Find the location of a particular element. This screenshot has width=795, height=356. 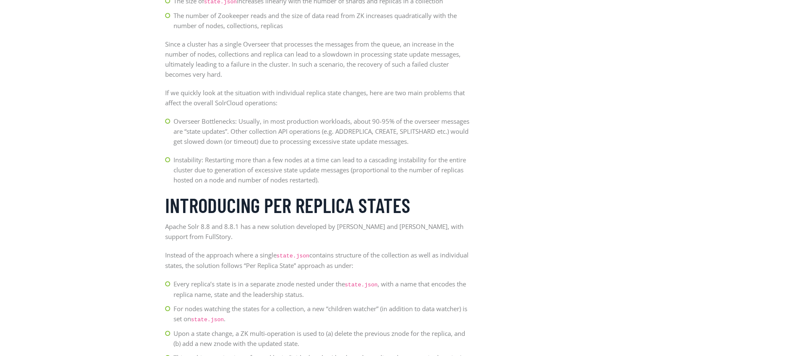

li: Upon a state change, a ZK multi-operation is used to (a) delete the previous znode for the replic... is located at coordinates (318, 338).